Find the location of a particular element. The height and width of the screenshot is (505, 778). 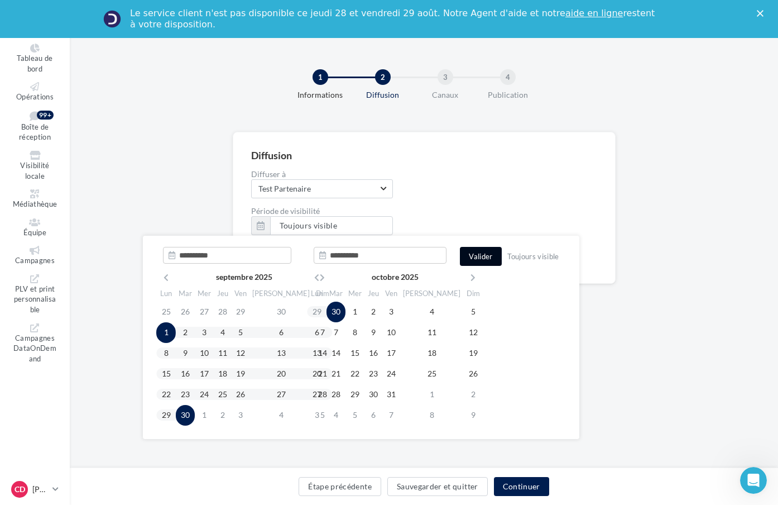

a: Campagnes DataOnDemand is located at coordinates (35, 343).